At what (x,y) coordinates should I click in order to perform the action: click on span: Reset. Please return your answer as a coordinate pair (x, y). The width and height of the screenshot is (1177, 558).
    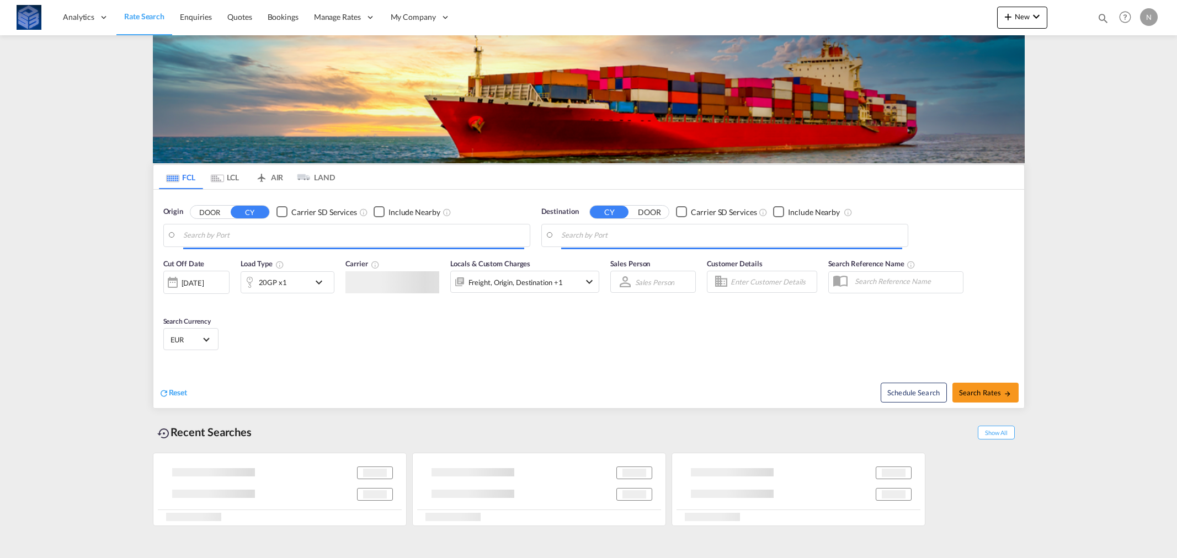
    Looking at the image, I should click on (178, 392).